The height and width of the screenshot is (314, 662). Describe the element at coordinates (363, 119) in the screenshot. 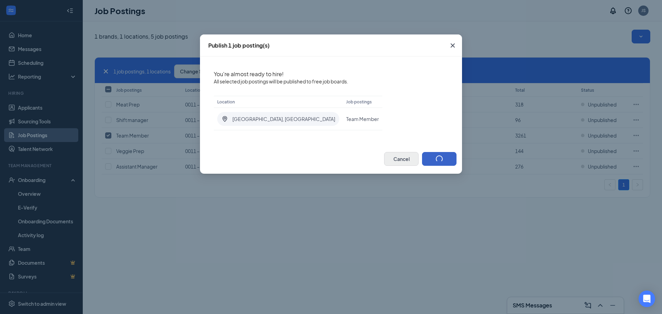

I see `td: Team Member` at that location.